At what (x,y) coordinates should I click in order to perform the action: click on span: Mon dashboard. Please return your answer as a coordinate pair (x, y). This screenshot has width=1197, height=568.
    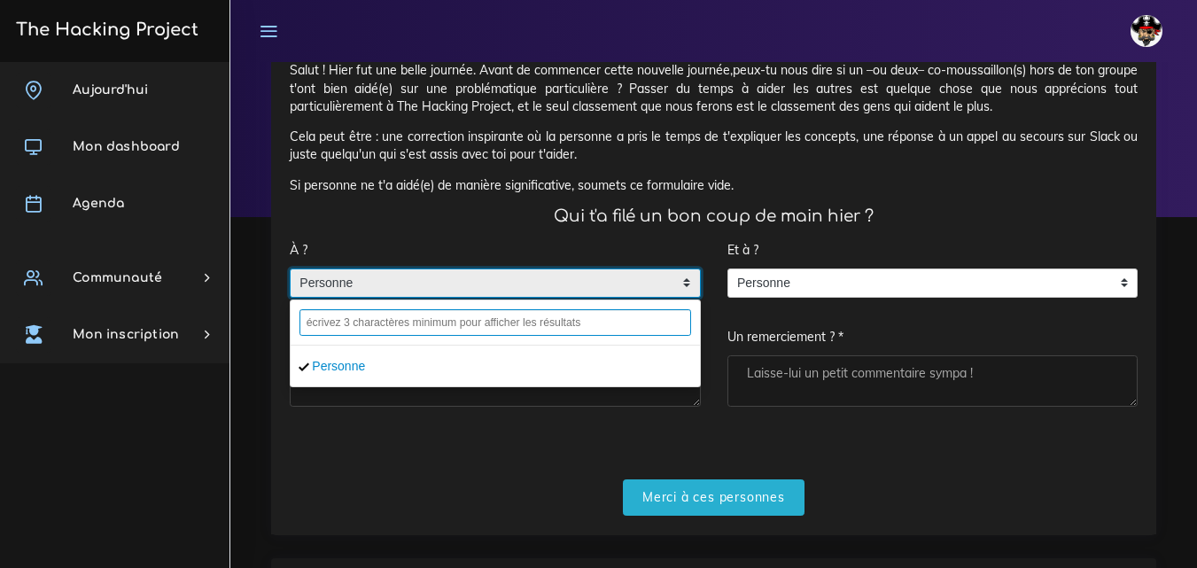
    Looking at the image, I should click on (126, 146).